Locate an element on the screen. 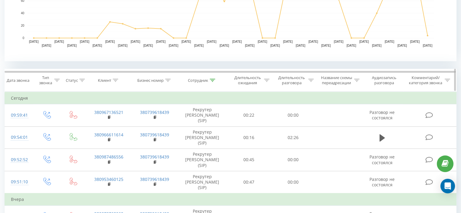 The width and height of the screenshot is (461, 213). div: Клиент is located at coordinates (105, 80).